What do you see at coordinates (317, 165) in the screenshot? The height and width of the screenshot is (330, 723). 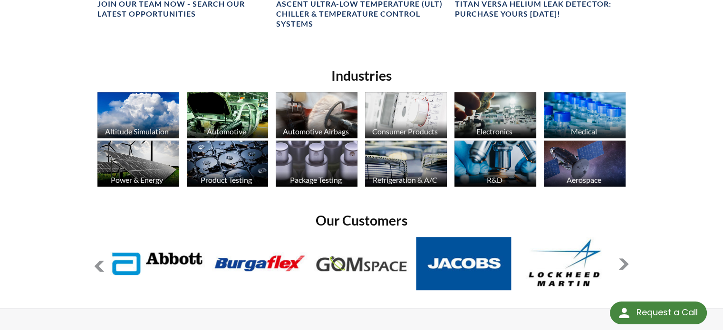 I see `a: Package Testing` at bounding box center [317, 165].